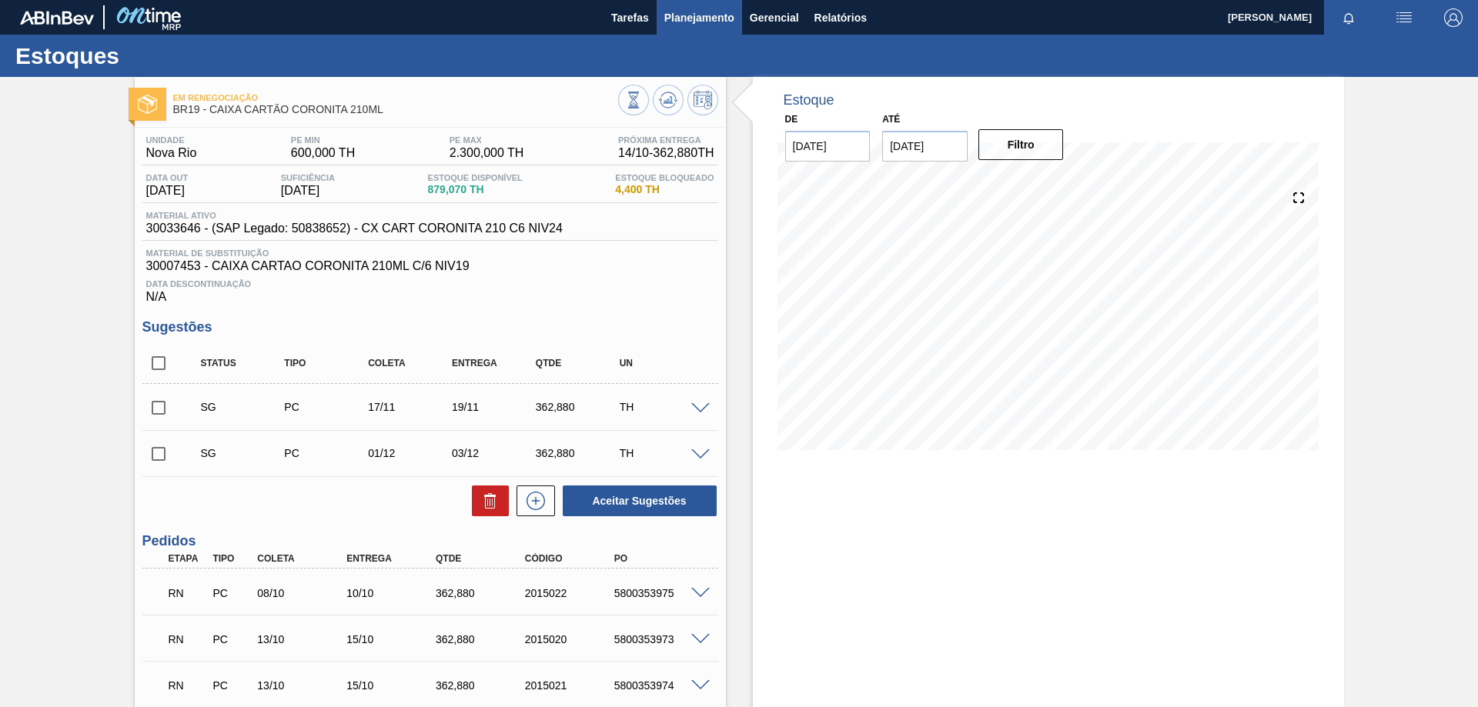 This screenshot has width=1478, height=707. What do you see at coordinates (486, 153) in the screenshot?
I see `span: 2.300,000 TH` at bounding box center [486, 153].